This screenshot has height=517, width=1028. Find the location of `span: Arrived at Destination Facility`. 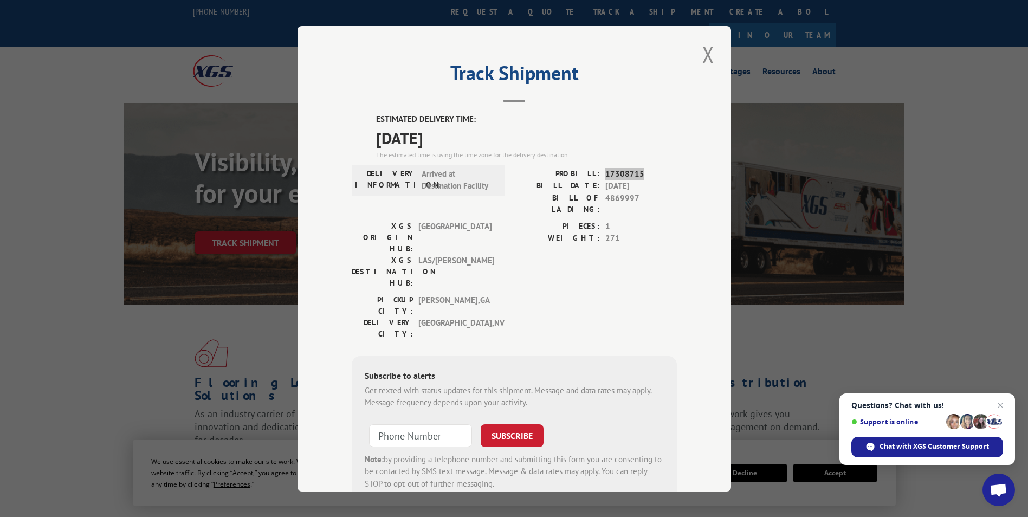

span: Arrived at Destination Facility is located at coordinates (458, 179).